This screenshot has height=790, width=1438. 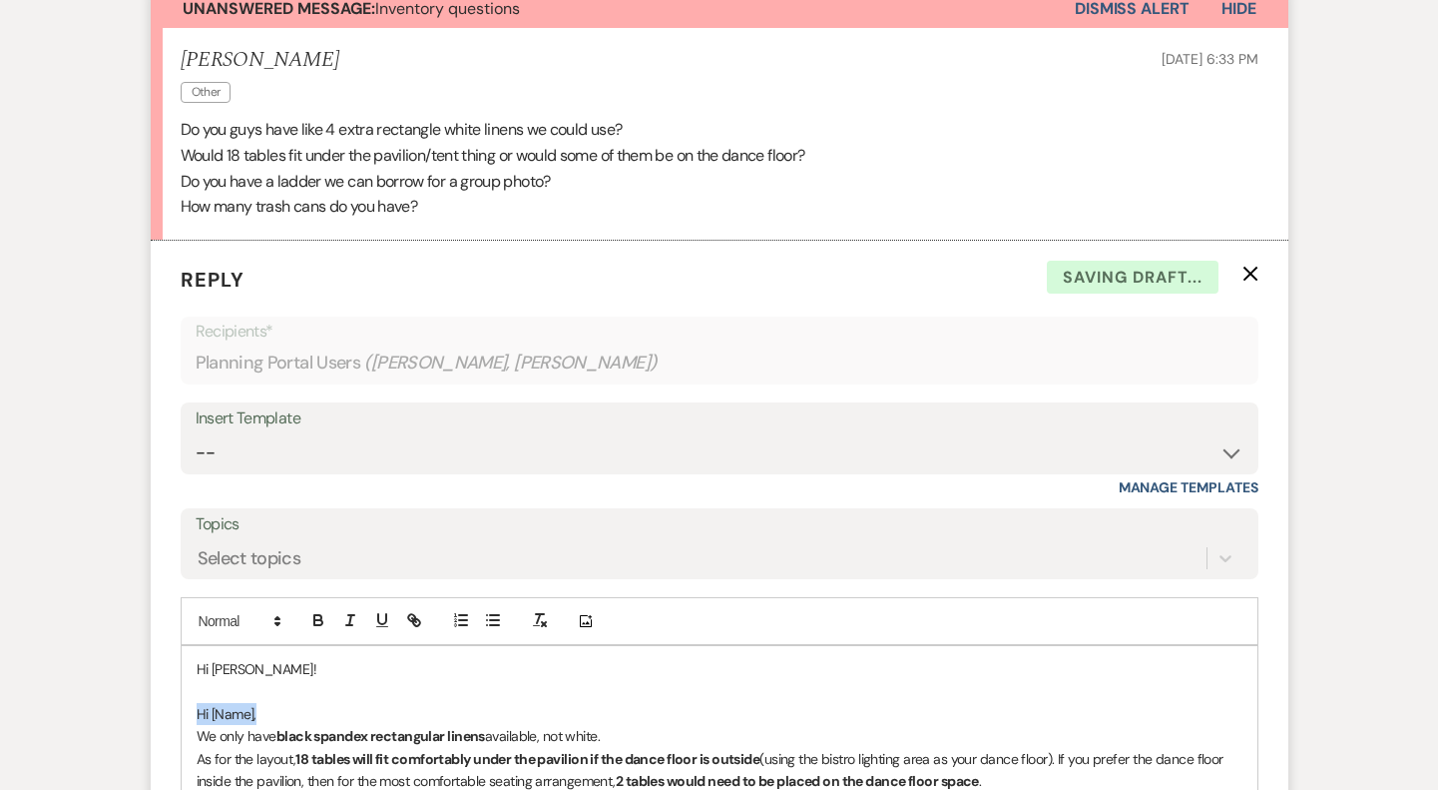 I want to click on strong: 18 tables will fit comfortably under the pavilion if the dance floor is outside, so click(x=527, y=759).